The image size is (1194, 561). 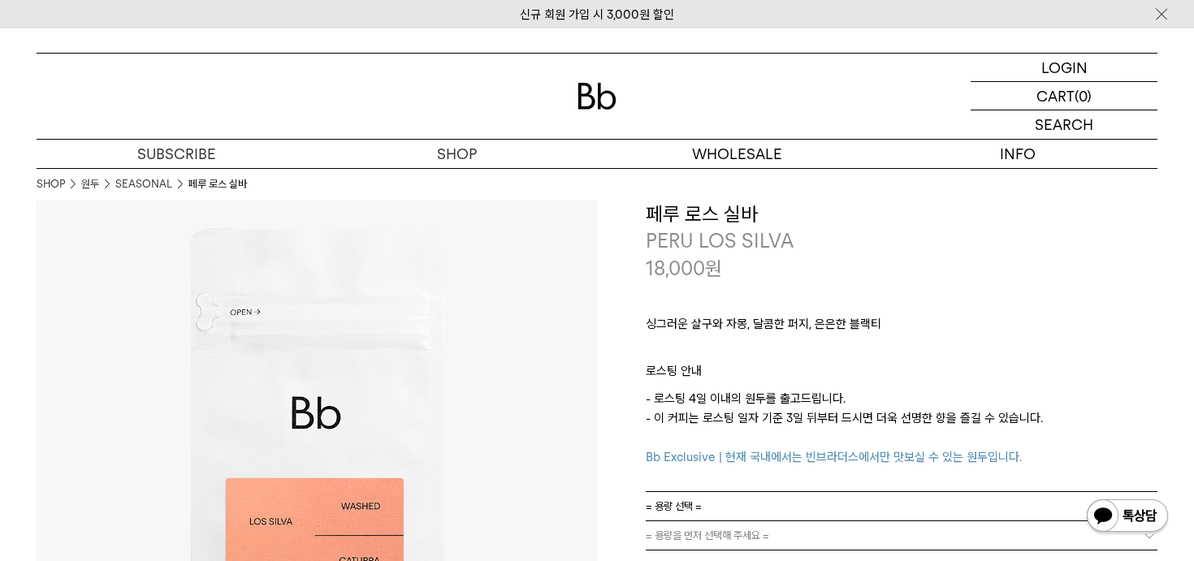 What do you see at coordinates (144, 184) in the screenshot?
I see `a: SEASONAL` at bounding box center [144, 184].